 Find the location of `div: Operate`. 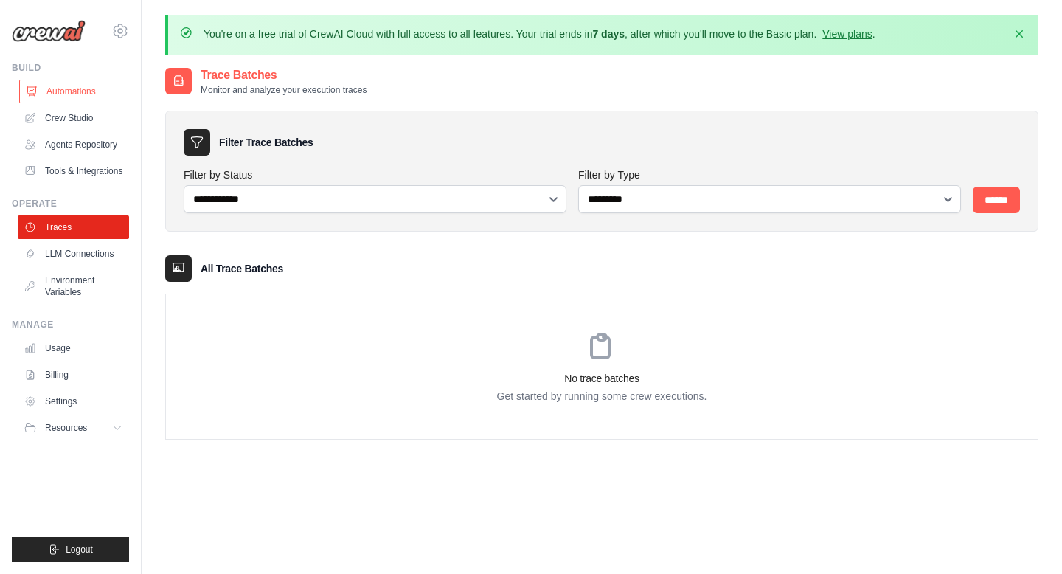

div: Operate is located at coordinates (70, 203).